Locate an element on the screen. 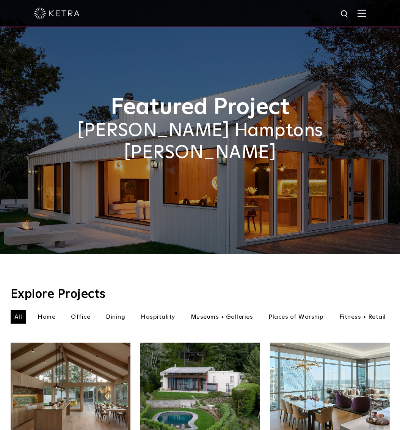  h3: Explore Projects is located at coordinates (200, 294).